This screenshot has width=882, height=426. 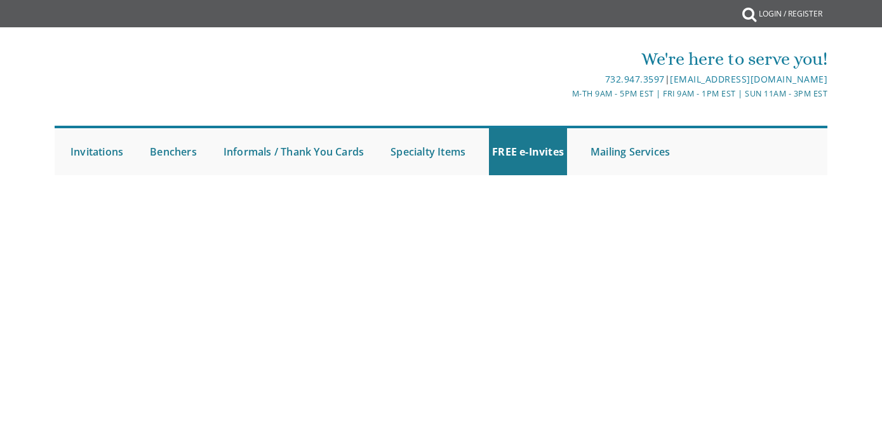 I want to click on a: Invitations, so click(x=96, y=152).